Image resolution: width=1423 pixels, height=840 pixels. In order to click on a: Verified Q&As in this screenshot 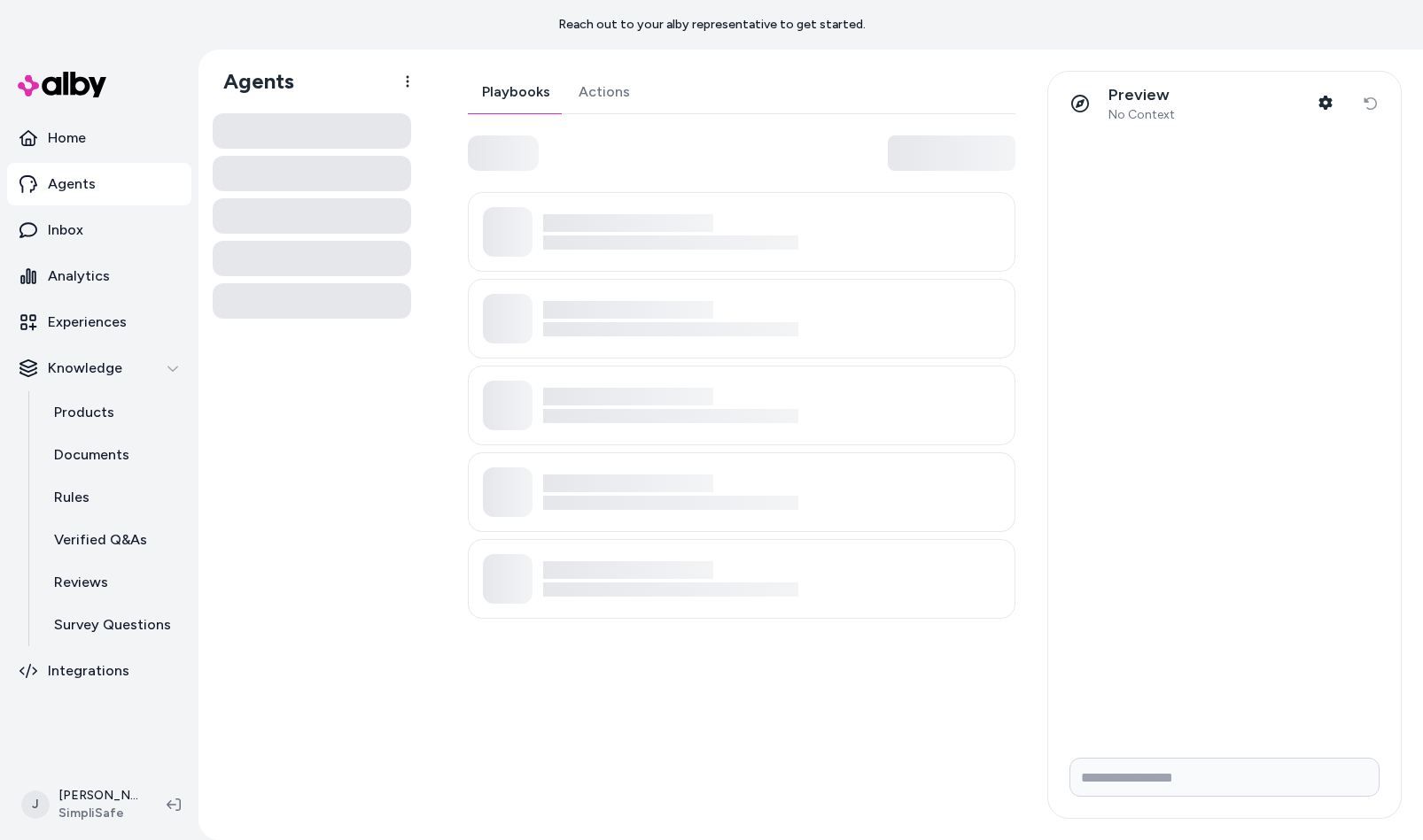, I will do `click(113, 540)`.